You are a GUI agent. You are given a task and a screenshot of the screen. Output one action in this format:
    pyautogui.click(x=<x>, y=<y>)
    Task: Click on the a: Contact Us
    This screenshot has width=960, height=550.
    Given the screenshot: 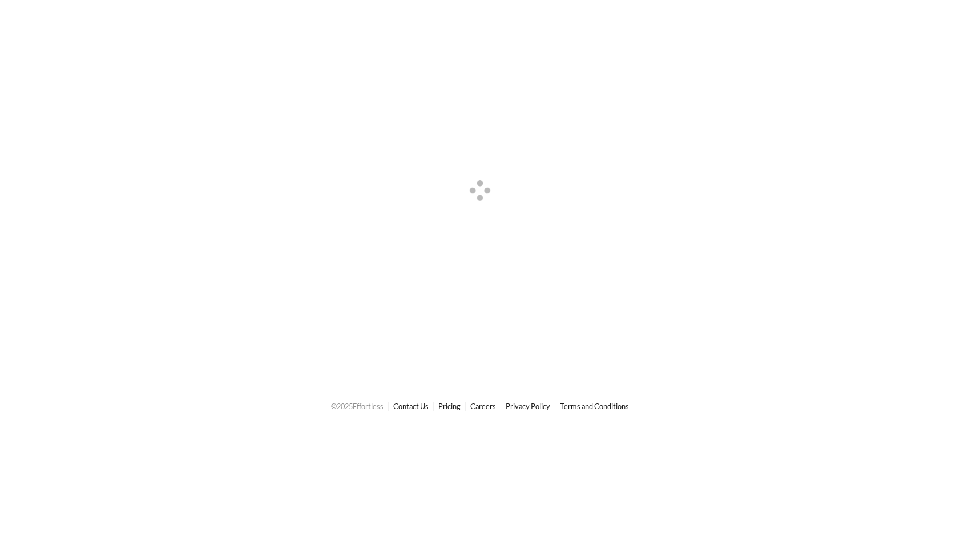 What is the action you would take?
    pyautogui.click(x=411, y=406)
    